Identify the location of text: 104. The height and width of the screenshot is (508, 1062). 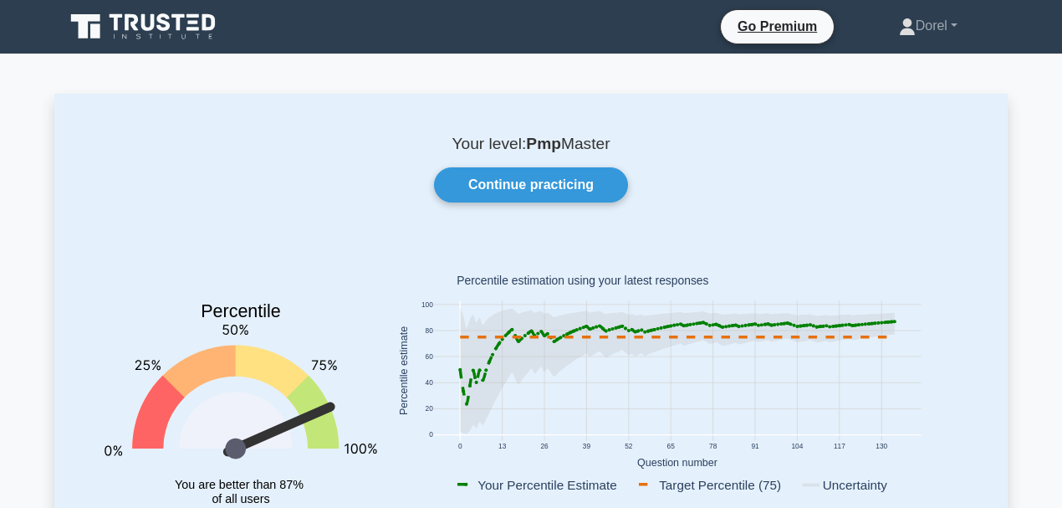
(797, 446).